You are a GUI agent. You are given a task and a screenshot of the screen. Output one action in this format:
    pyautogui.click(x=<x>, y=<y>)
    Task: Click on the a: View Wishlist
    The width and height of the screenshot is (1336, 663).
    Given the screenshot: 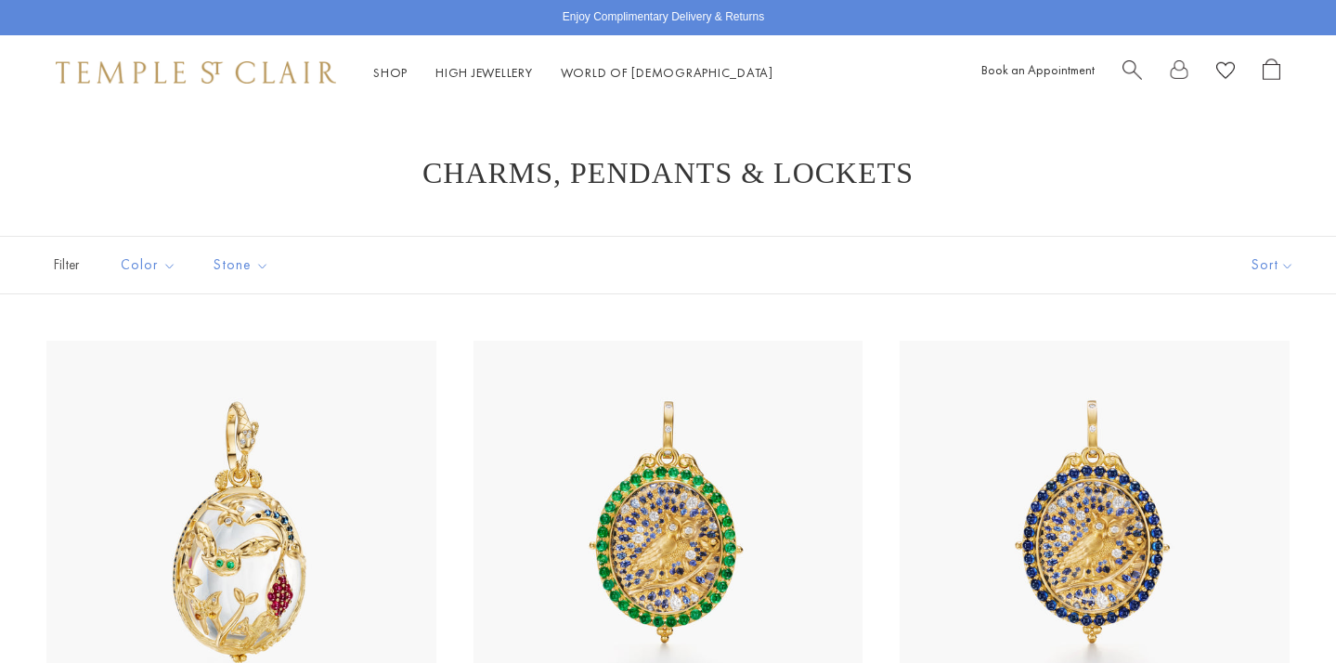 What is the action you would take?
    pyautogui.click(x=1226, y=72)
    